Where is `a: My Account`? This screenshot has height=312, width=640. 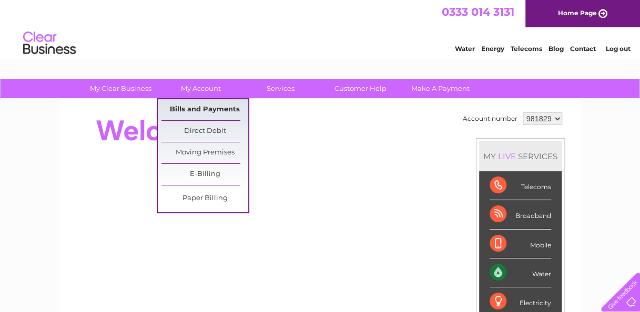
a: My Account is located at coordinates (200, 88).